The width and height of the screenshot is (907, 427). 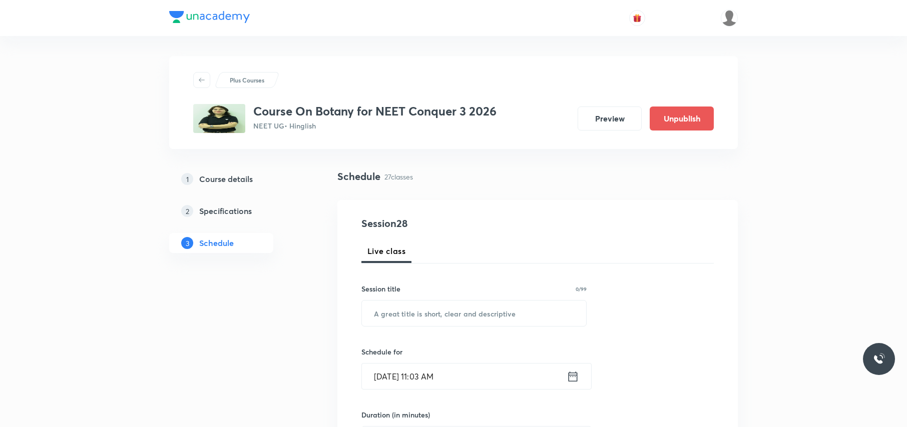 I want to click on p: 3, so click(x=187, y=243).